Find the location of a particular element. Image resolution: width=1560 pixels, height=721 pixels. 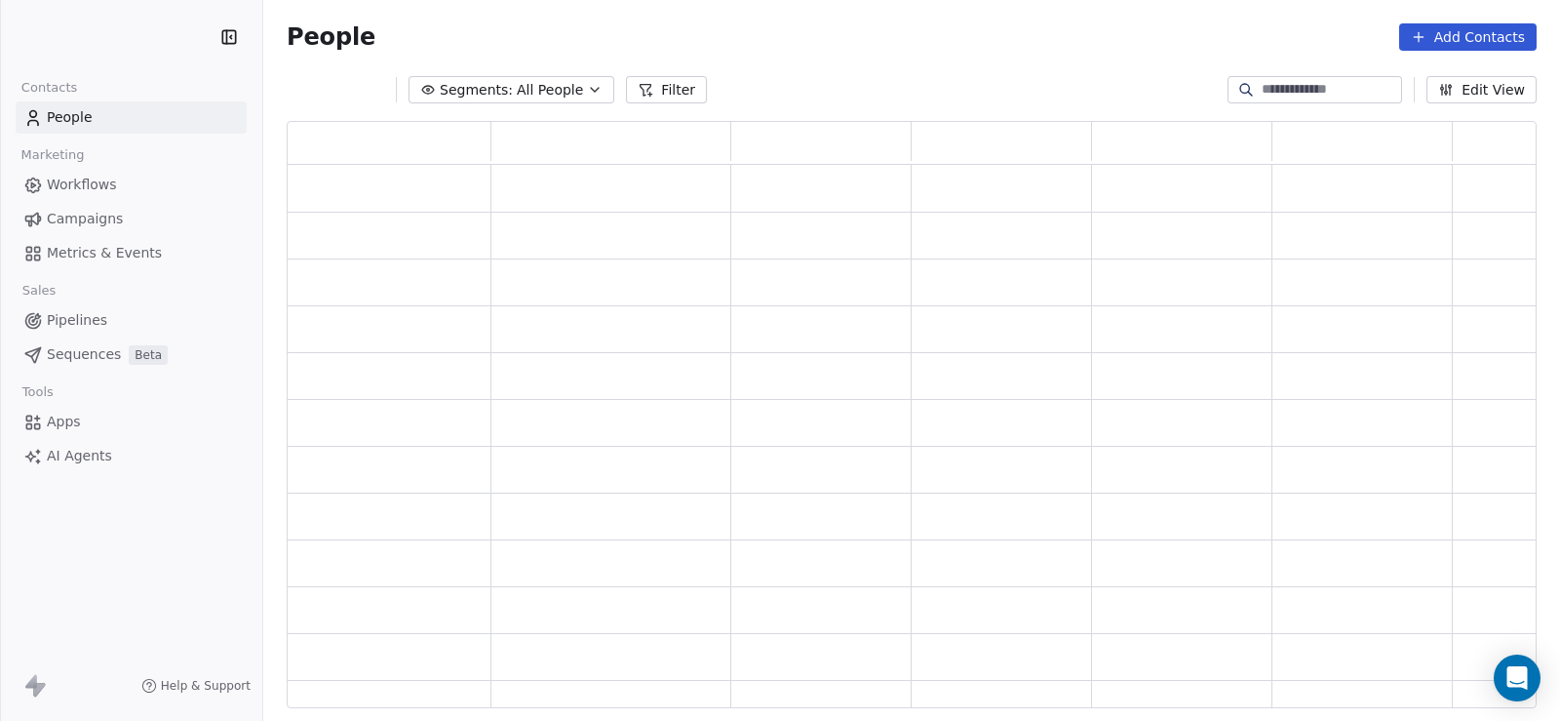

button: Edit View is located at coordinates (1481, 90).